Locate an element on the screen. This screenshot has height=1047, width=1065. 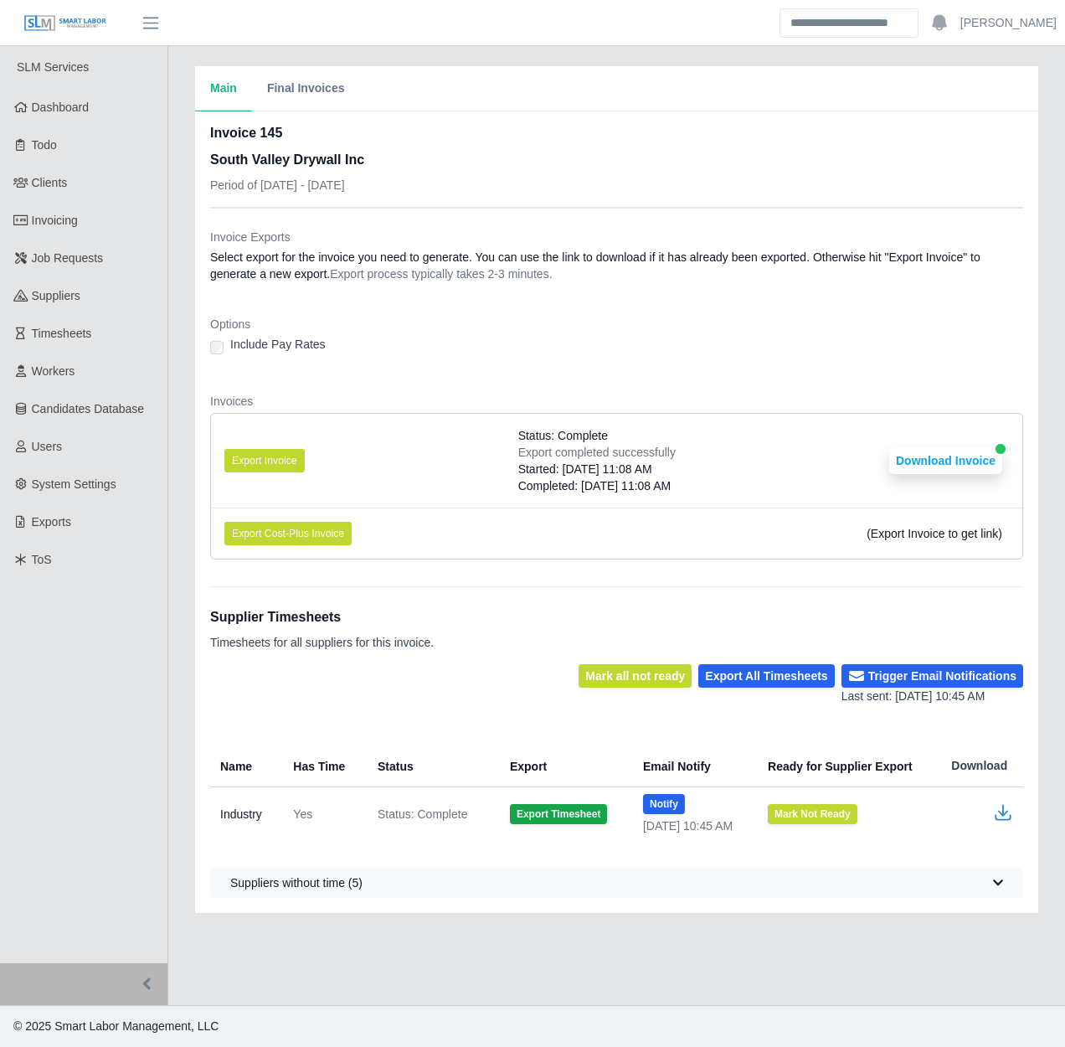
span: © 2025 Smart Labor Management, LLC is located at coordinates (116, 1026).